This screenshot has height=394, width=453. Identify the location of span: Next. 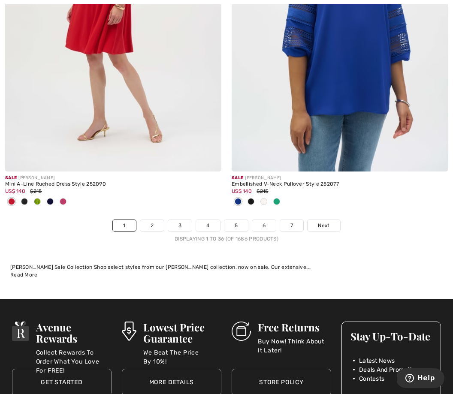
(323, 225).